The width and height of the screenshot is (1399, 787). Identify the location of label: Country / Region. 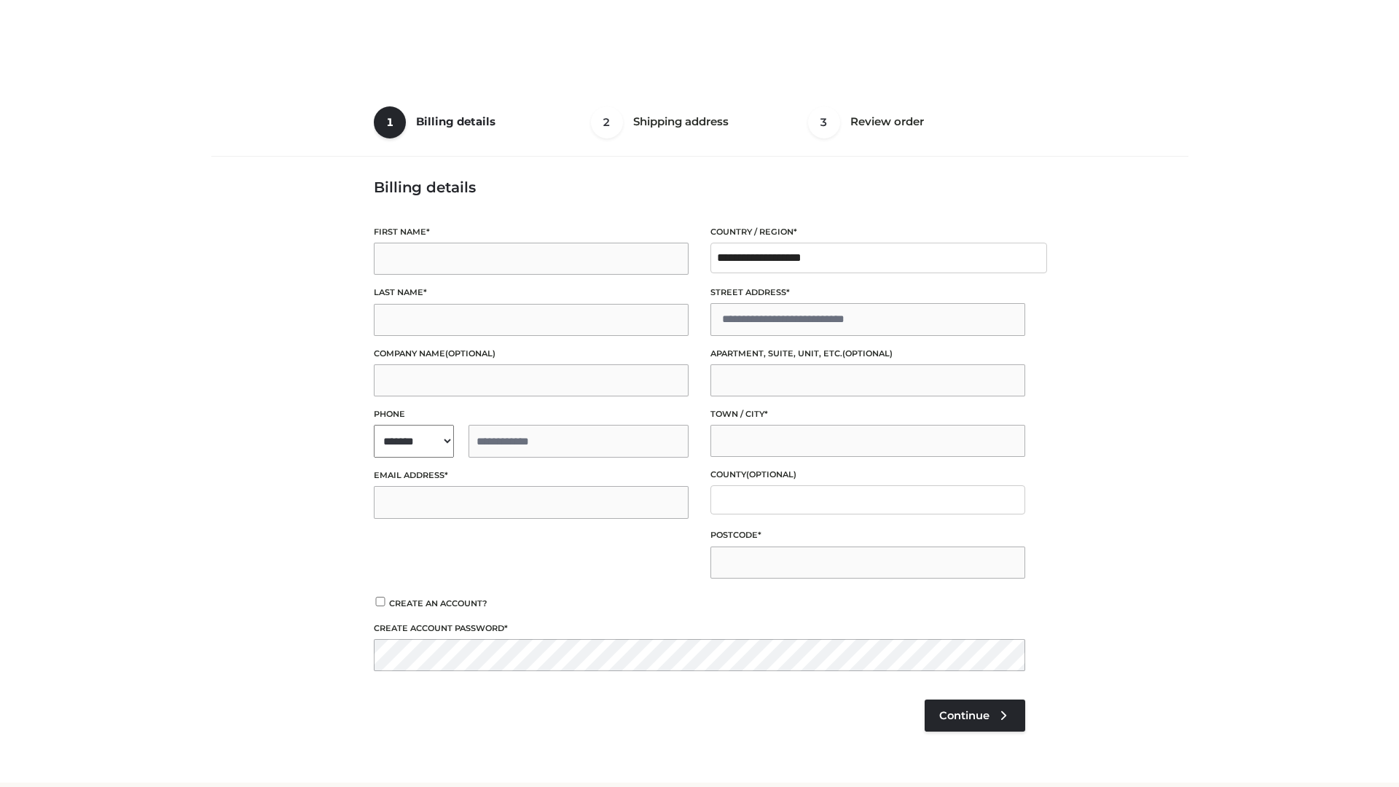
(868, 232).